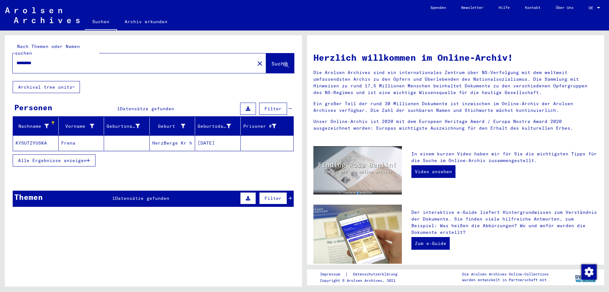 Image resolution: width=609 pixels, height=292 pixels. Describe the element at coordinates (42, 15) in the screenshot. I see `img: Arolsen_neg.svg` at that location.